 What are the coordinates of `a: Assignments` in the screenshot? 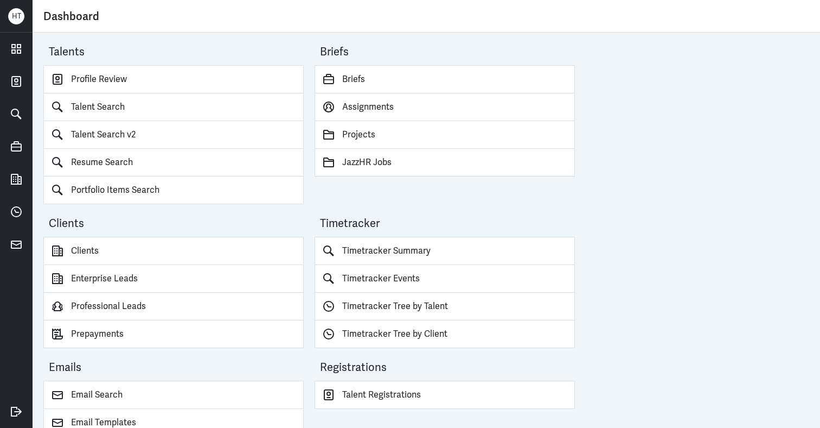 It's located at (445, 107).